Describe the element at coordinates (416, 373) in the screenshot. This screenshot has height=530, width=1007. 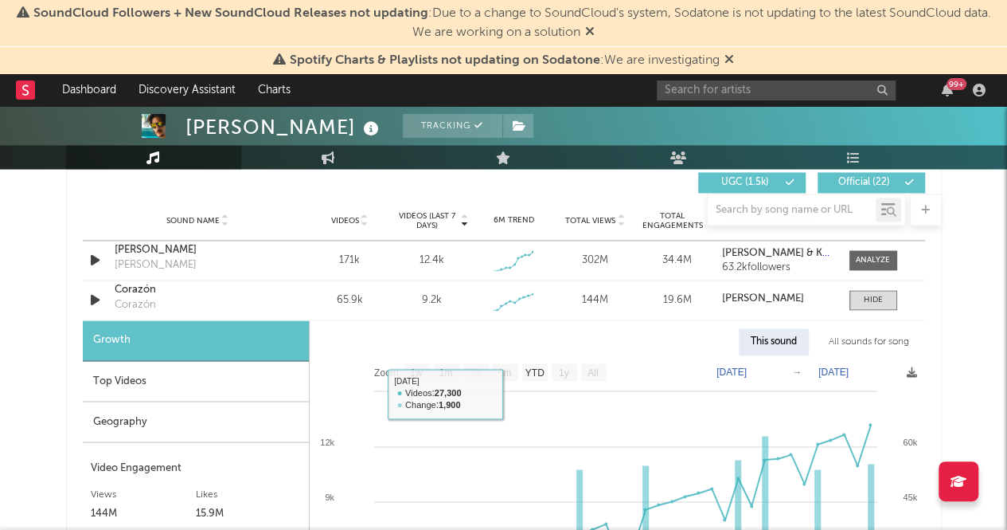
I see `text: 1w` at that location.